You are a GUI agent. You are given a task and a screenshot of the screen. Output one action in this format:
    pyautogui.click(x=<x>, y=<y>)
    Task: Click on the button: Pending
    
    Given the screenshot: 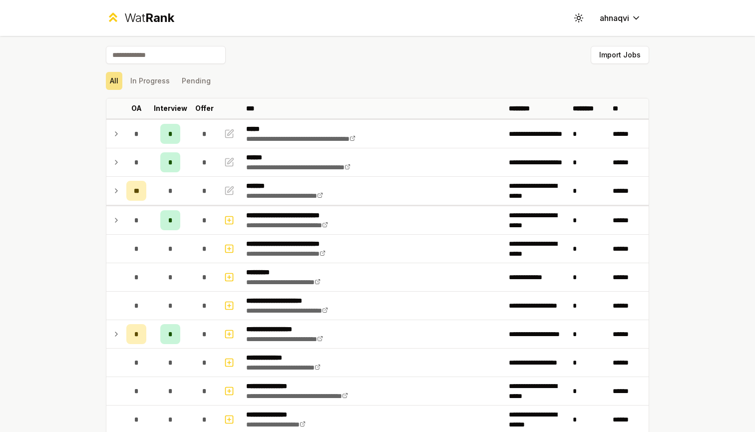 What is the action you would take?
    pyautogui.click(x=196, y=81)
    